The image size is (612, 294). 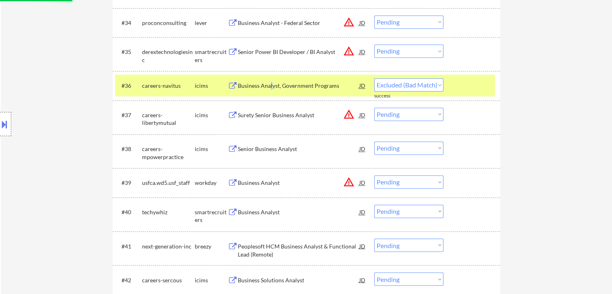 What do you see at coordinates (211, 183) in the screenshot?
I see `div: workday` at bounding box center [211, 183].